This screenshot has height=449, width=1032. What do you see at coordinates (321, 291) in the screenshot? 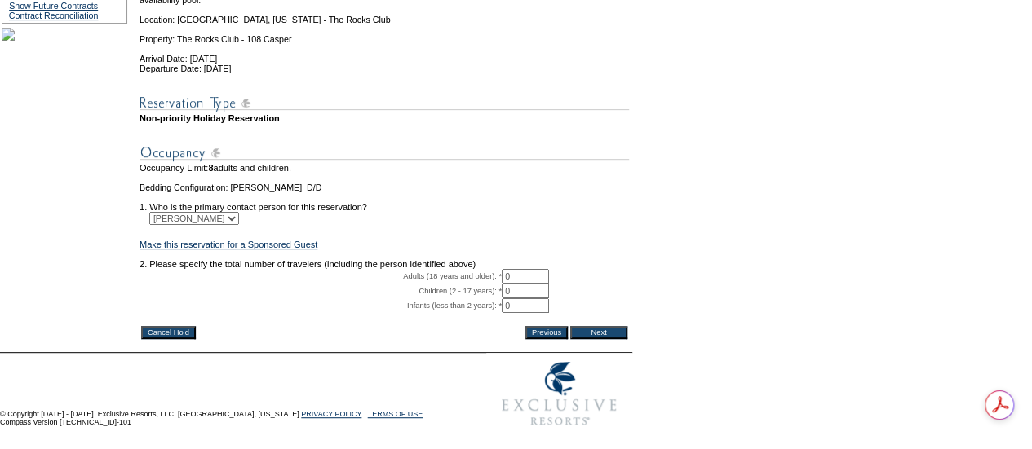
I see `td: Children (2 - 17 years): *` at bounding box center [321, 291].